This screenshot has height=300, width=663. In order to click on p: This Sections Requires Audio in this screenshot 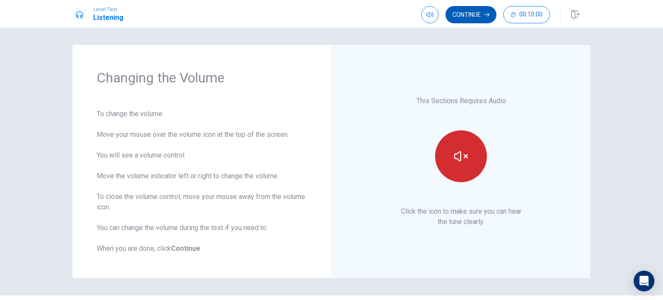, I will do `click(461, 101)`.